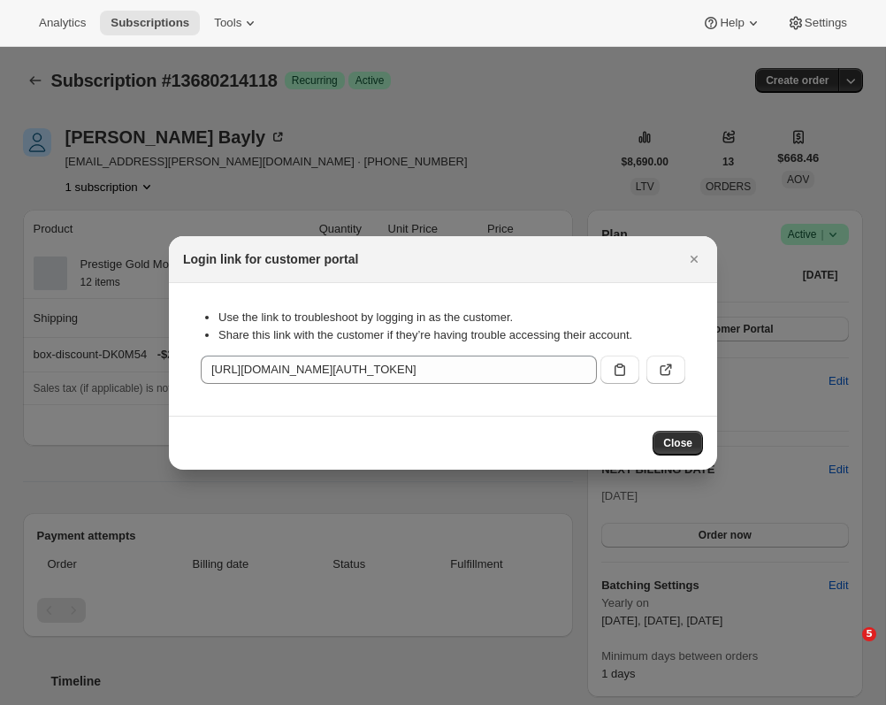 The image size is (886, 705). Describe the element at coordinates (731, 23) in the screenshot. I see `span: Help` at that location.